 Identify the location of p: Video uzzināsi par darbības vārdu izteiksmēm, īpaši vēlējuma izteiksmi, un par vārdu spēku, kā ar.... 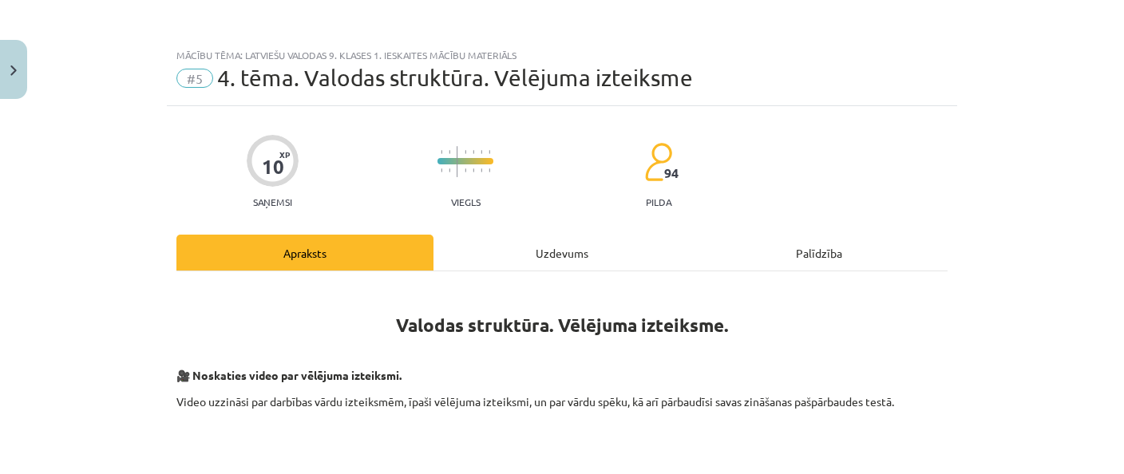
(562, 402).